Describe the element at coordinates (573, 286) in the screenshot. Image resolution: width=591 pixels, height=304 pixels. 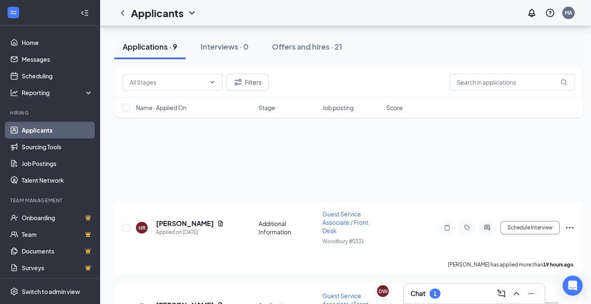
I see `div: Open Intercom Messenger` at that location.